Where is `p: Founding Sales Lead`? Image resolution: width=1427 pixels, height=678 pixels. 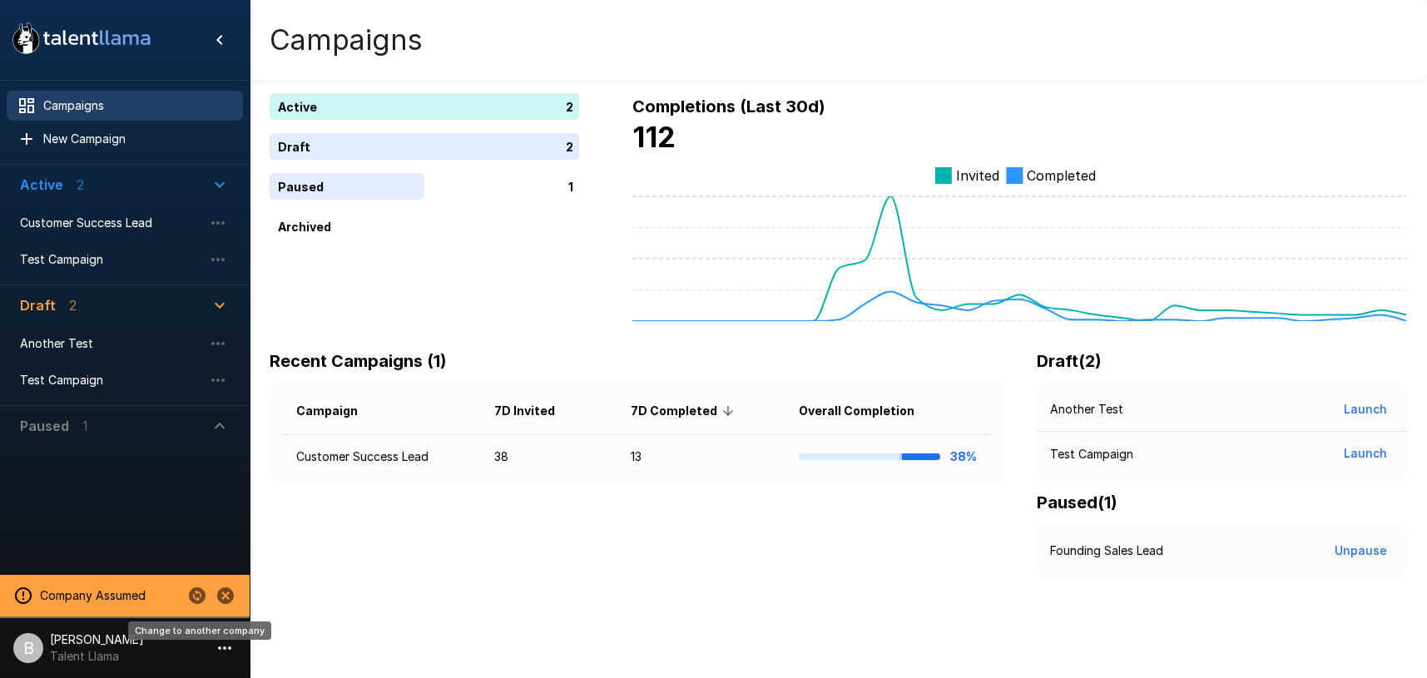
p: Founding Sales Lead is located at coordinates (1106, 551).